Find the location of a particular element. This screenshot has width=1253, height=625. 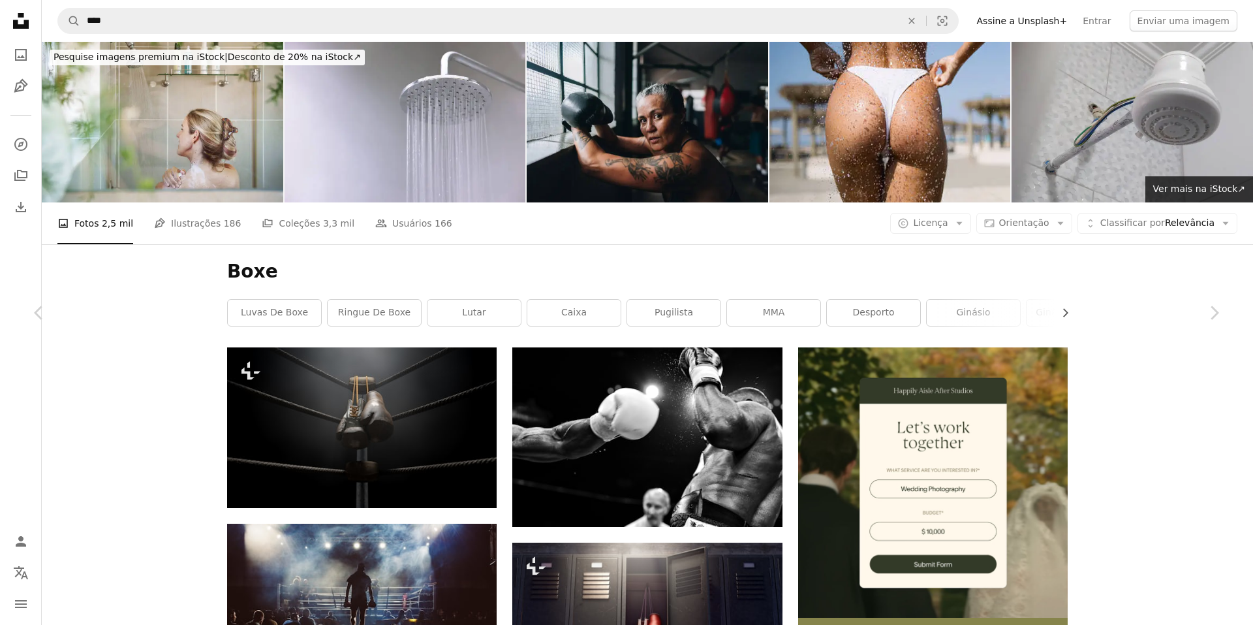

a: Ilustrações 186 is located at coordinates (197, 223).